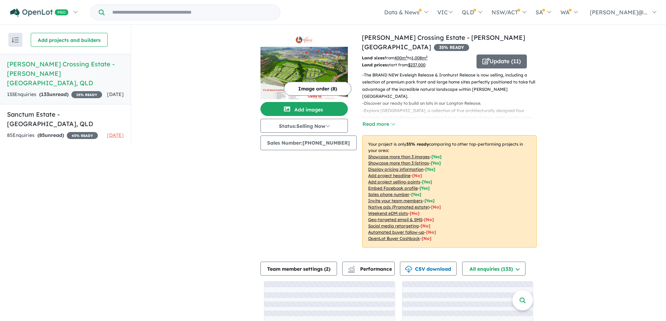  What do you see at coordinates (45, 94) in the screenshot?
I see `span: 133` at bounding box center [45, 94].